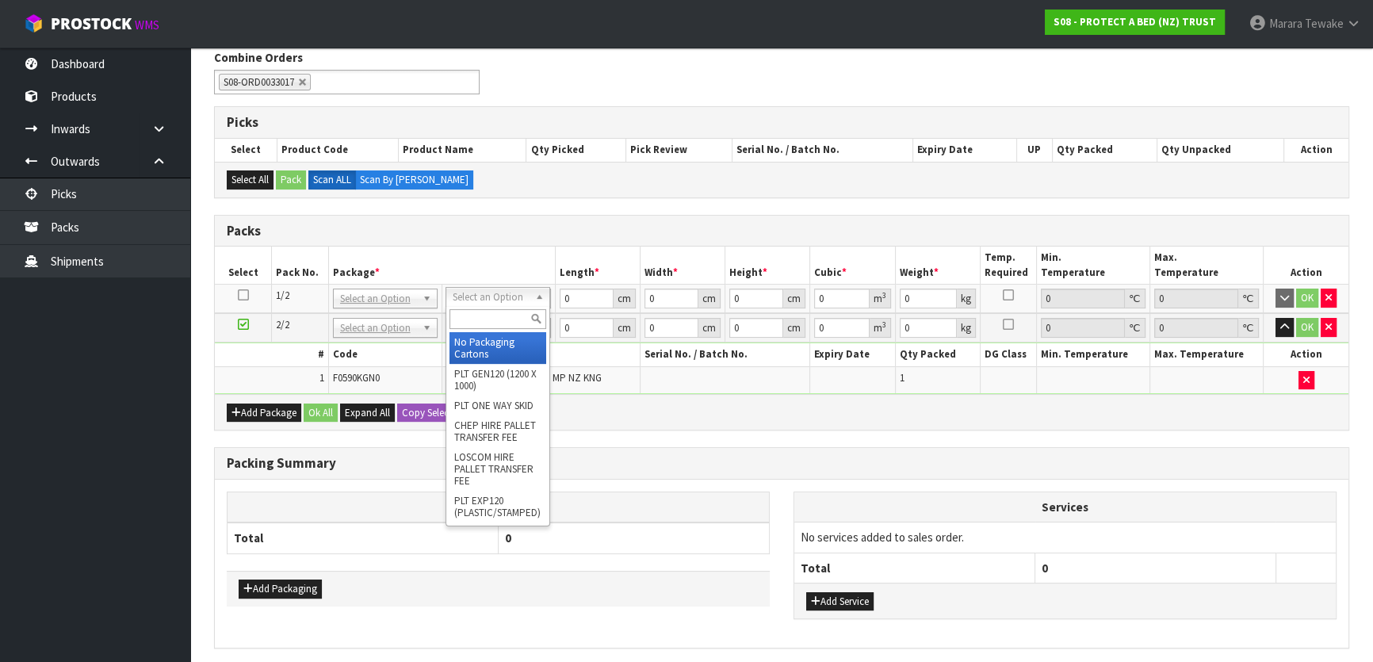 This screenshot has height=662, width=1373. I want to click on td: No services added to sales order., so click(1065, 538).